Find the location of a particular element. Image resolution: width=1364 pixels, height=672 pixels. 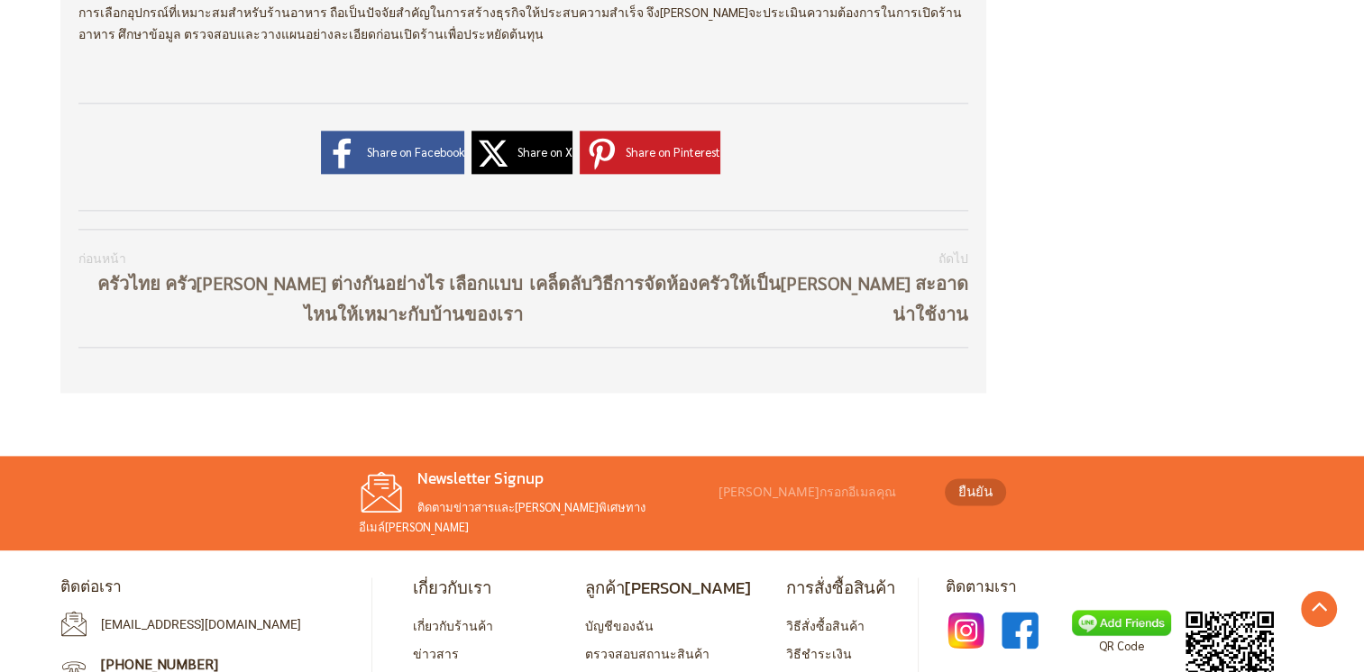

p: QR Code is located at coordinates (1121, 646).